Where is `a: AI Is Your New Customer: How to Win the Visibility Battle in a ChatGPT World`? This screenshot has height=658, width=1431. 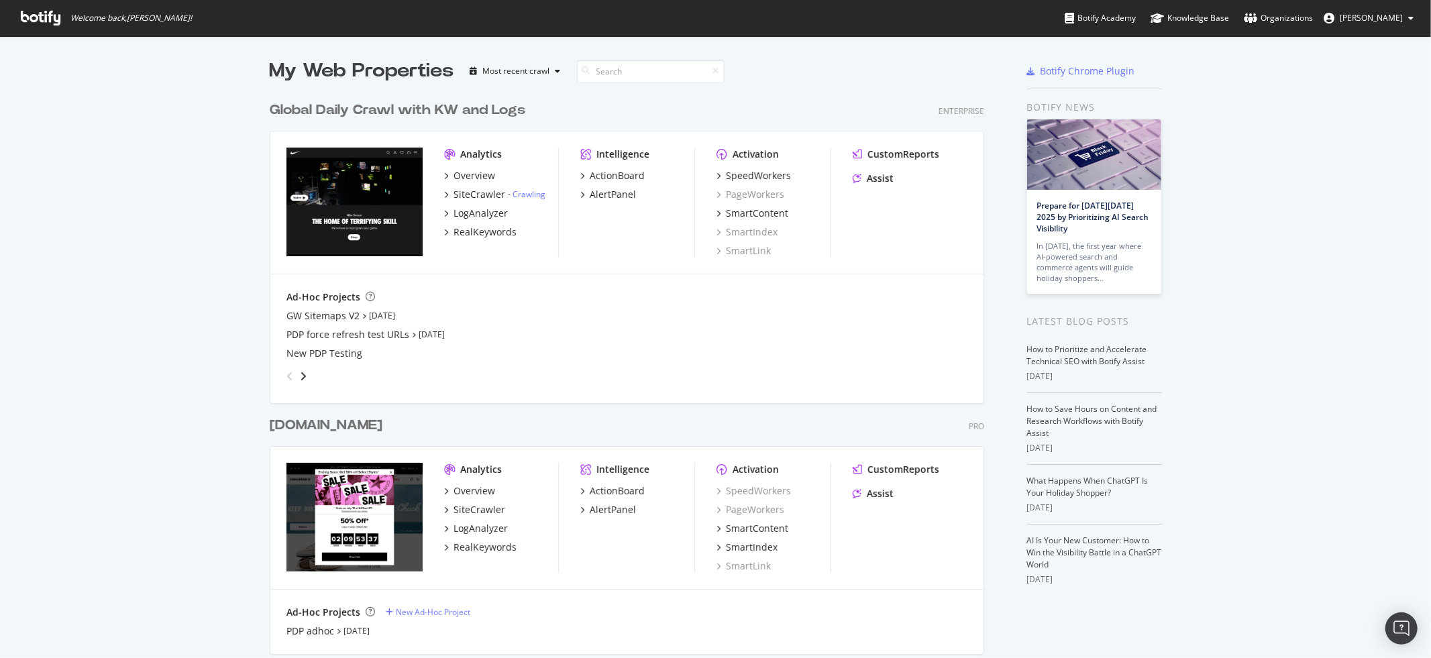 a: AI Is Your New Customer: How to Win the Visibility Battle in a ChatGPT World is located at coordinates (1094, 552).